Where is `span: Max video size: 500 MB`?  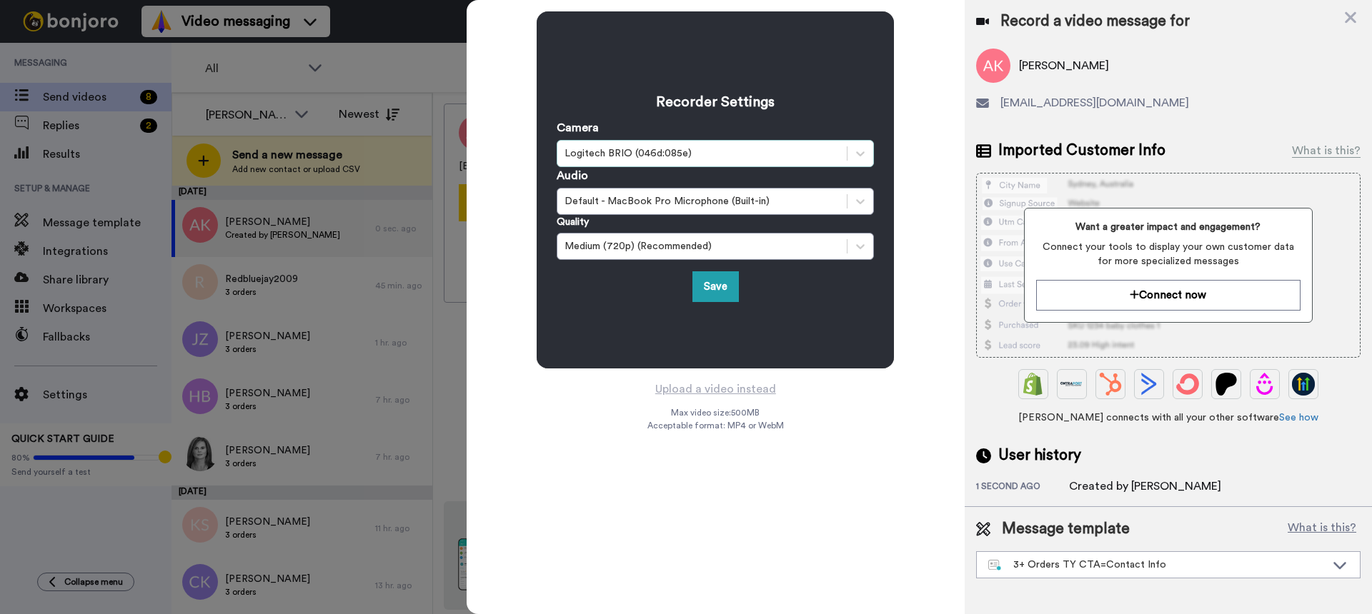 span: Max video size: 500 MB is located at coordinates (715, 413).